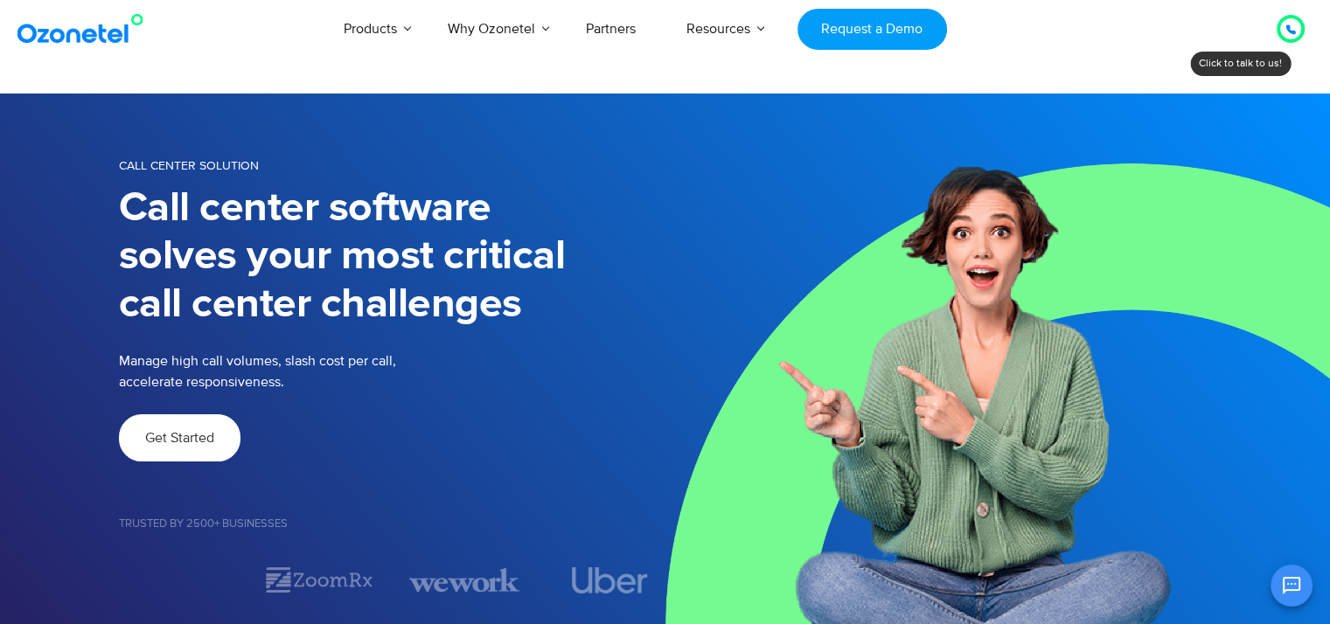 Image resolution: width=1330 pixels, height=624 pixels. I want to click on img: uber, so click(609, 581).